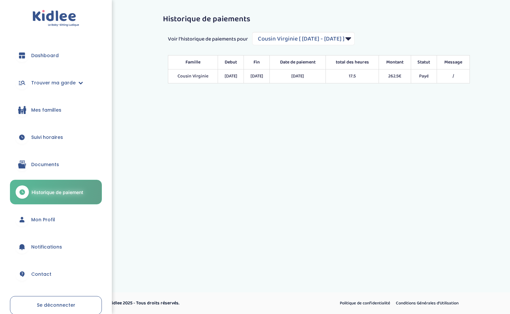  I want to click on th: Statut, so click(424, 62).